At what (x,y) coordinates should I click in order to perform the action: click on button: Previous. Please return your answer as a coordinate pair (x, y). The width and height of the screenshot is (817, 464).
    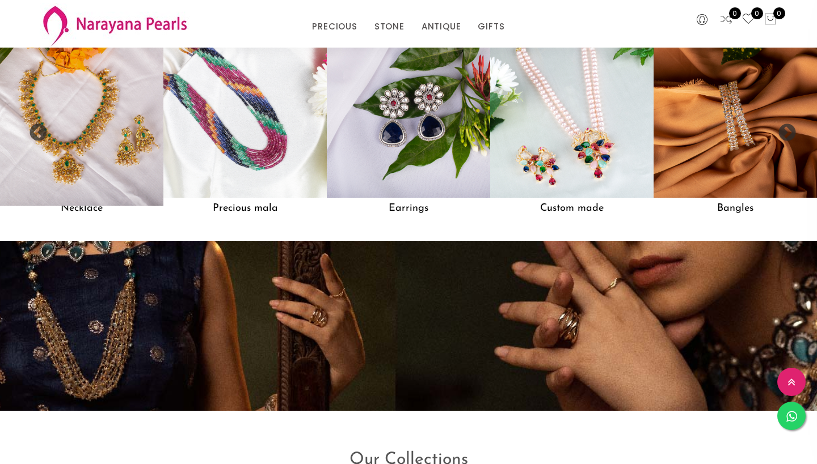
    Looking at the image, I should click on (34, 129).